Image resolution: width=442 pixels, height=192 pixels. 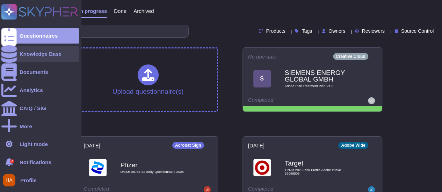 What do you see at coordinates (319, 163) in the screenshot?
I see `b: Target` at bounding box center [319, 163].